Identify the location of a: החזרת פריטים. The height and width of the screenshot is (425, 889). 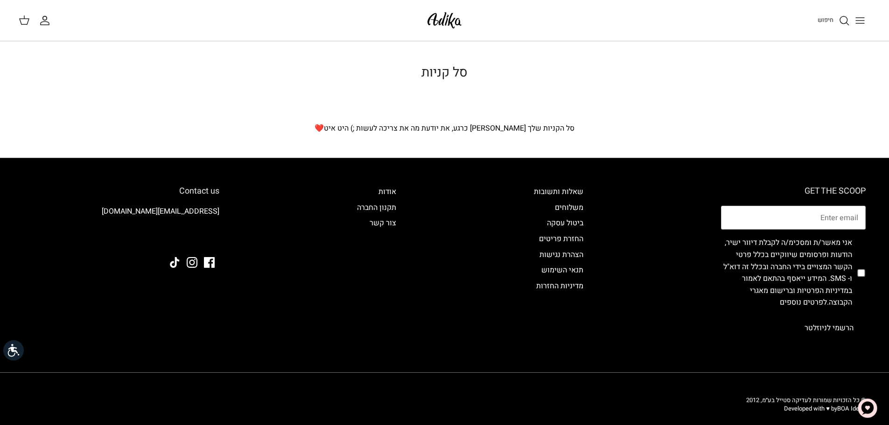
(561, 239).